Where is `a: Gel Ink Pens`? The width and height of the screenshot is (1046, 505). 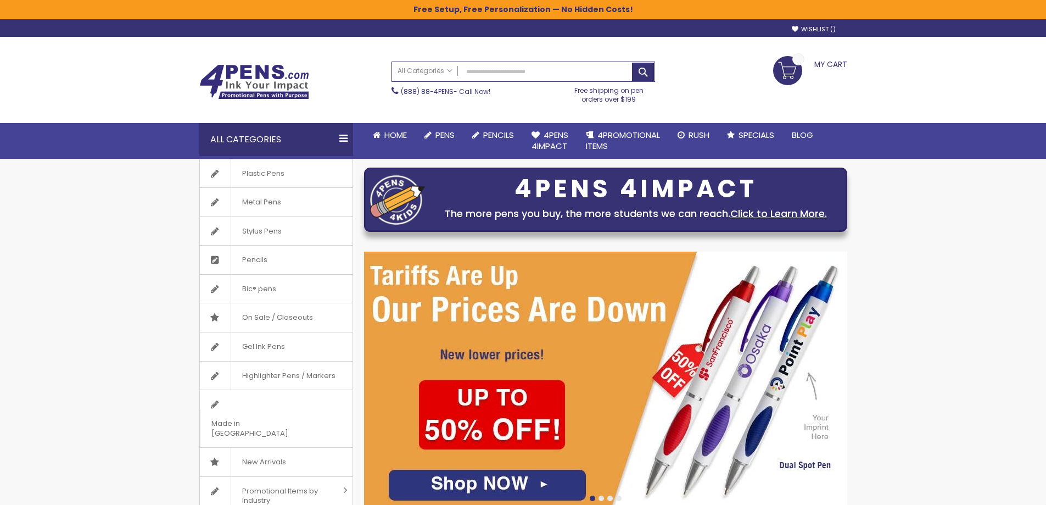 a: Gel Ink Pens is located at coordinates (276, 347).